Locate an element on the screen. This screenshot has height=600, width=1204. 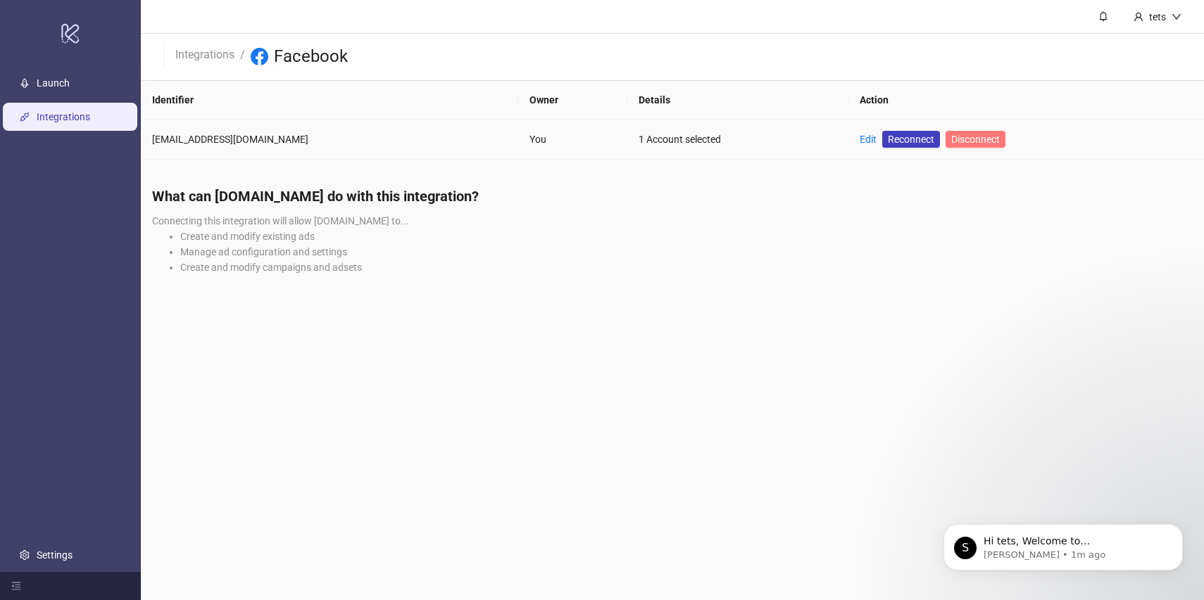
button: Disconnect is located at coordinates (975, 139).